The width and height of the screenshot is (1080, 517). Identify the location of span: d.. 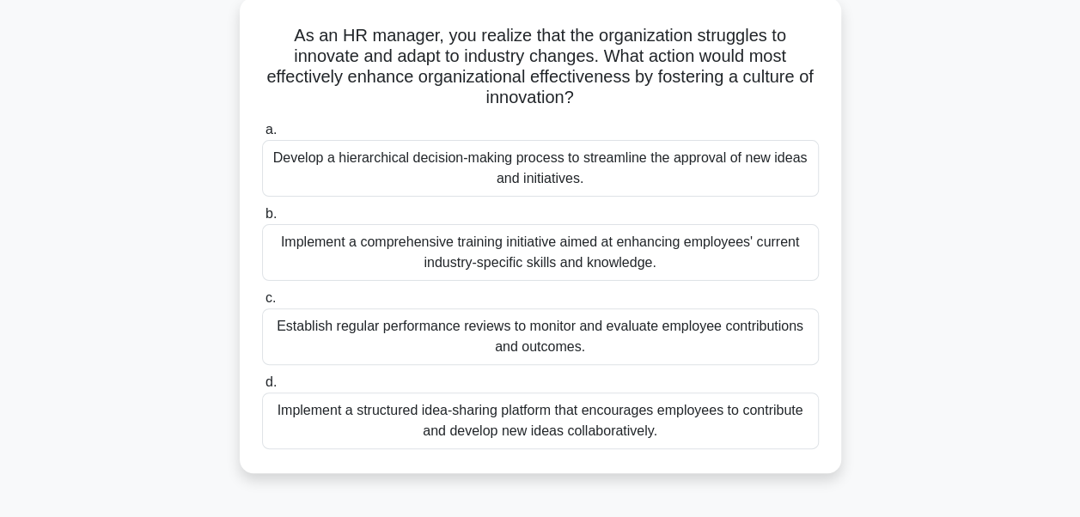
(271, 381).